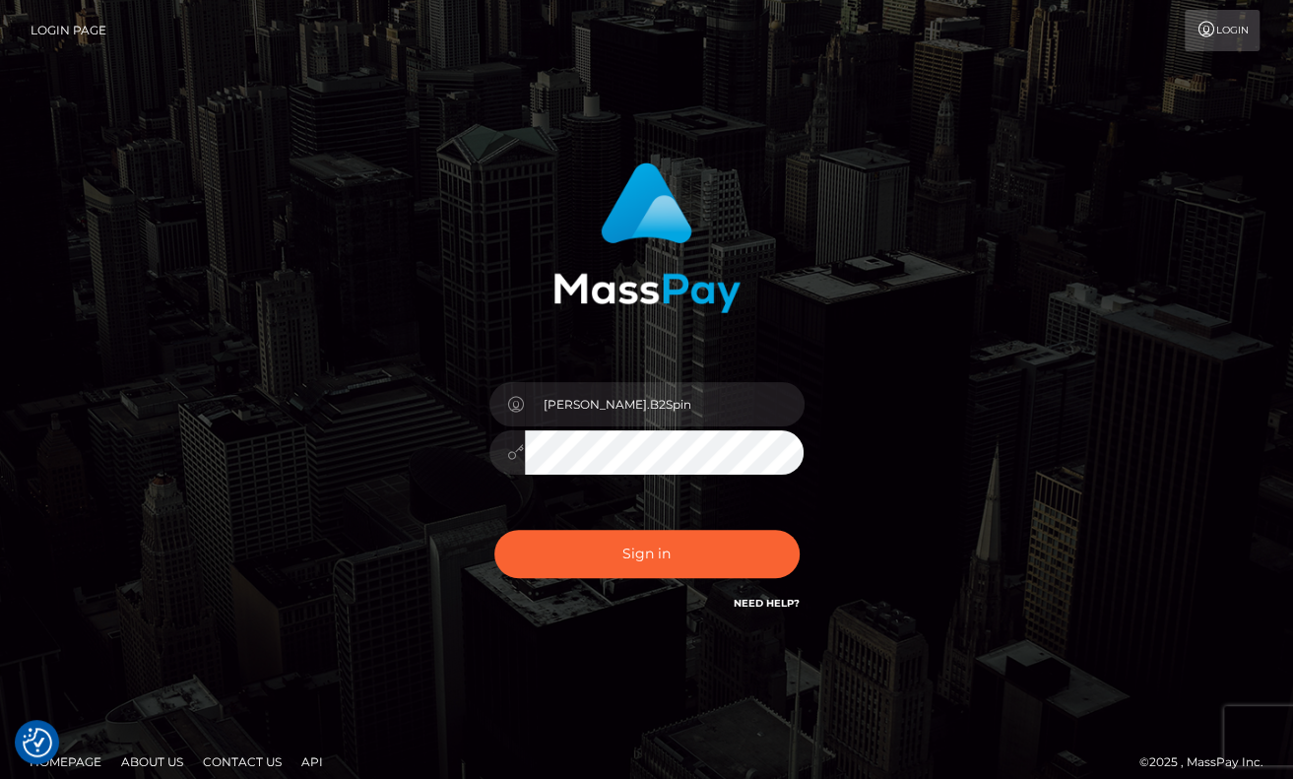 Image resolution: width=1293 pixels, height=779 pixels. What do you see at coordinates (68, 31) in the screenshot?
I see `a: Login Page` at bounding box center [68, 31].